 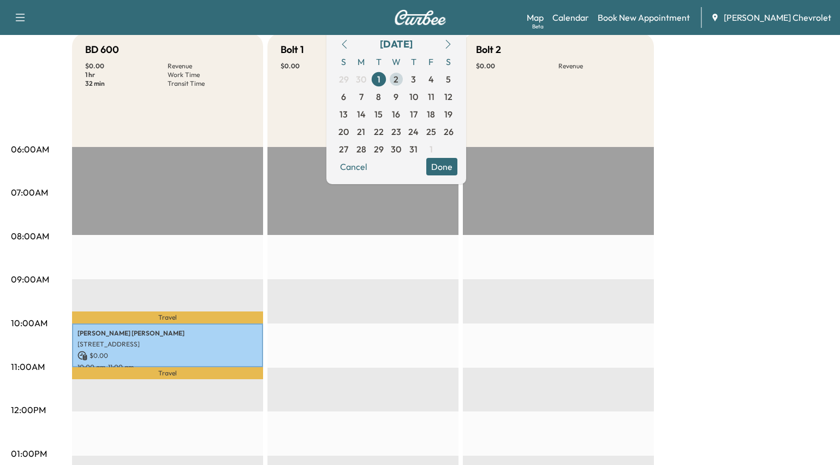 I want to click on span: 25, so click(x=431, y=132).